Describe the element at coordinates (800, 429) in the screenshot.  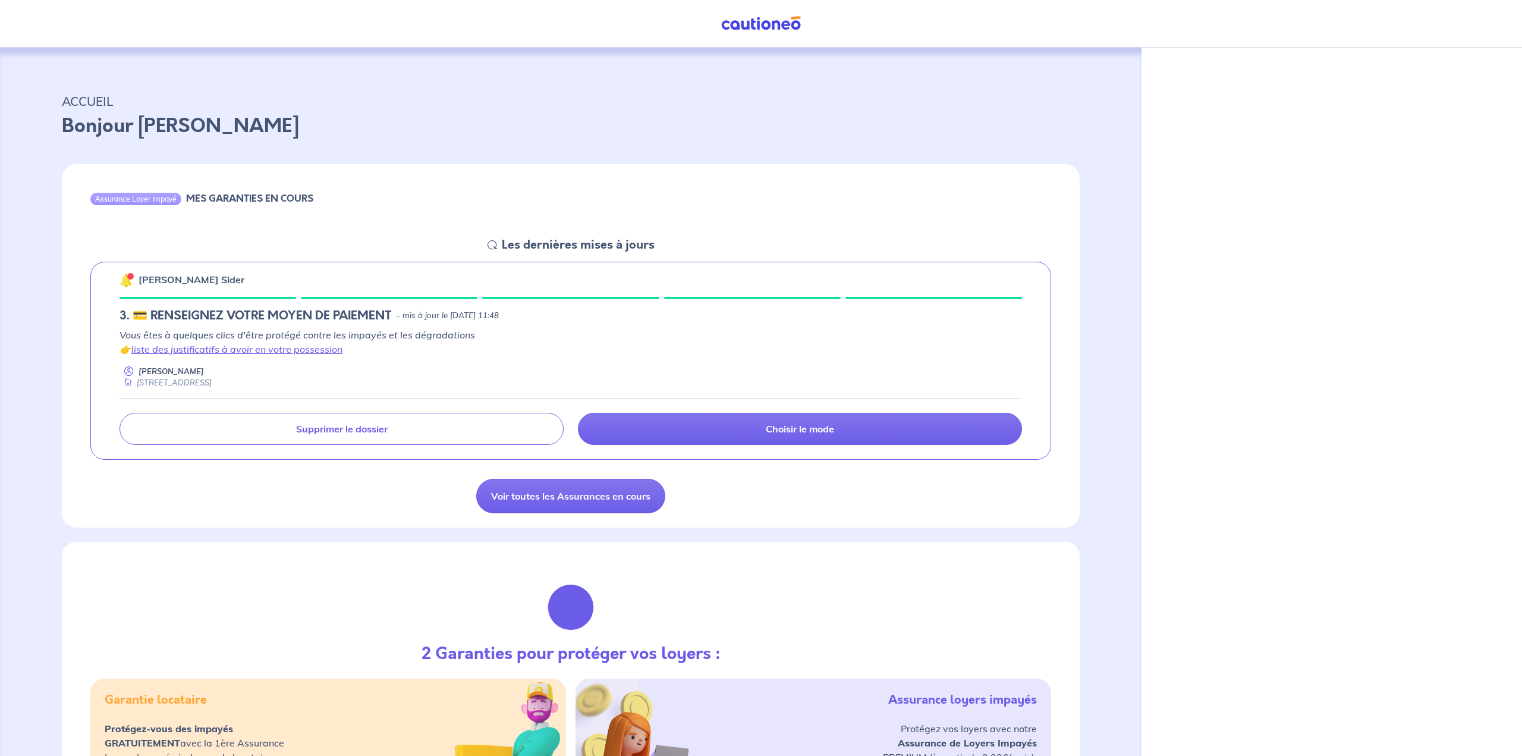
I see `a: Choisir le mode` at that location.